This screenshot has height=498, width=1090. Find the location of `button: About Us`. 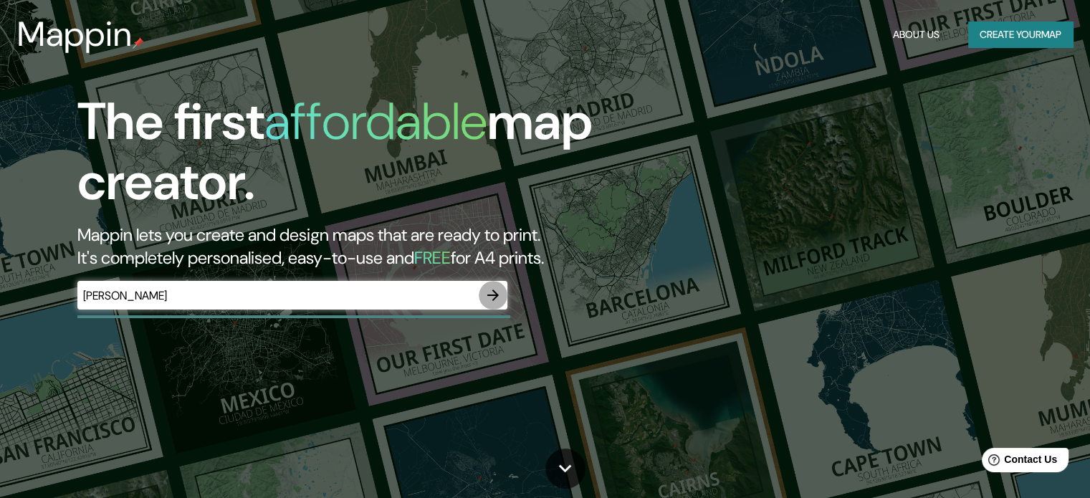

button: About Us is located at coordinates (916, 34).